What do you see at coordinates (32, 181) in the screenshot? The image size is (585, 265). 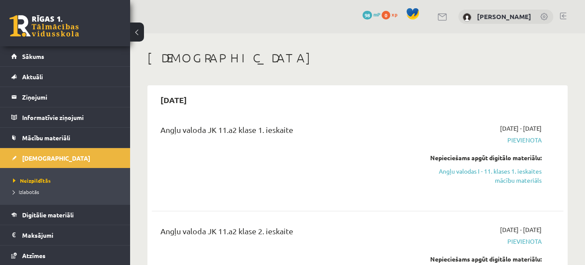 I see `span: Neizpildītās` at bounding box center [32, 181].